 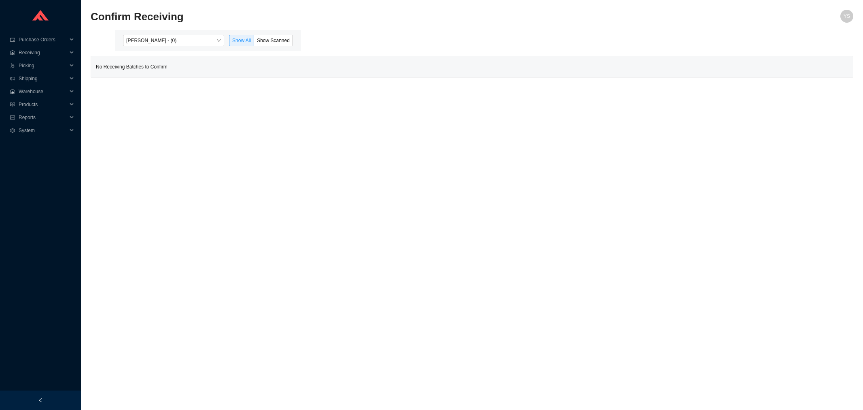 What do you see at coordinates (13, 117) in the screenshot?
I see `span: fund` at bounding box center [13, 117].